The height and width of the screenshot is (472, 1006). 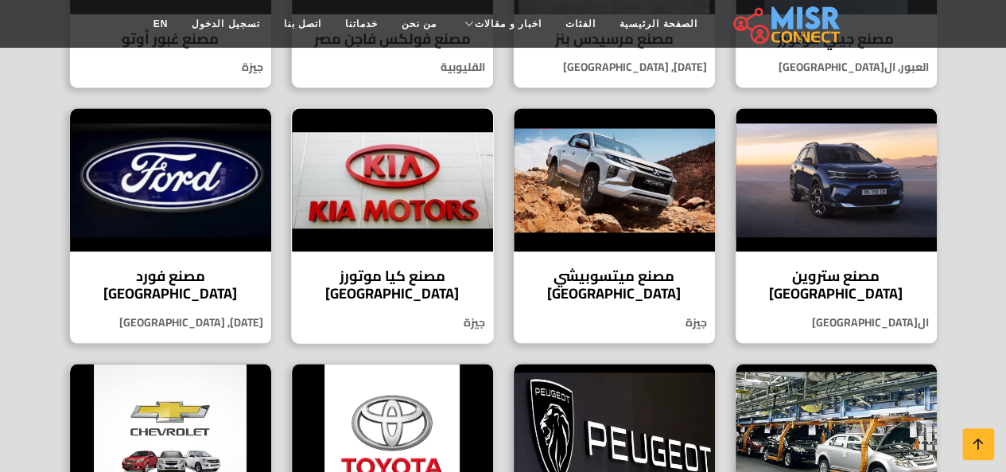 I want to click on img: main.misr_connect, so click(x=787, y=24).